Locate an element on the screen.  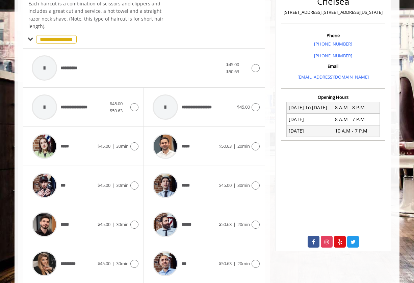
td: 10 A.M - 7 P.M is located at coordinates (356, 131).